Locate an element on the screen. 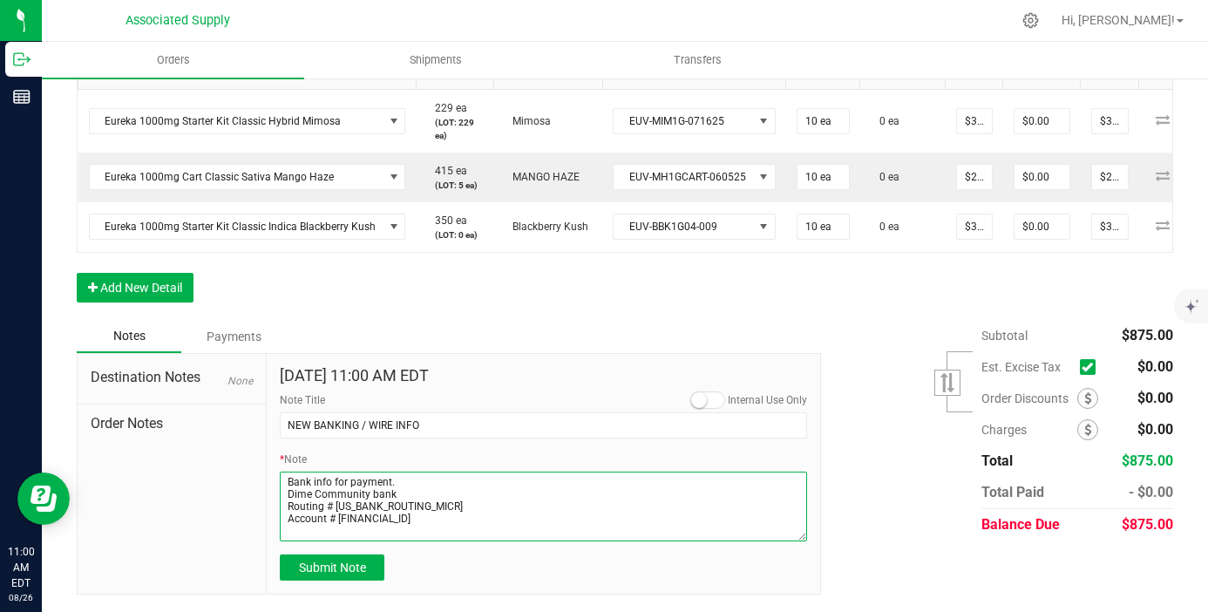  p: (LOT: 5 ea) is located at coordinates (454, 185).